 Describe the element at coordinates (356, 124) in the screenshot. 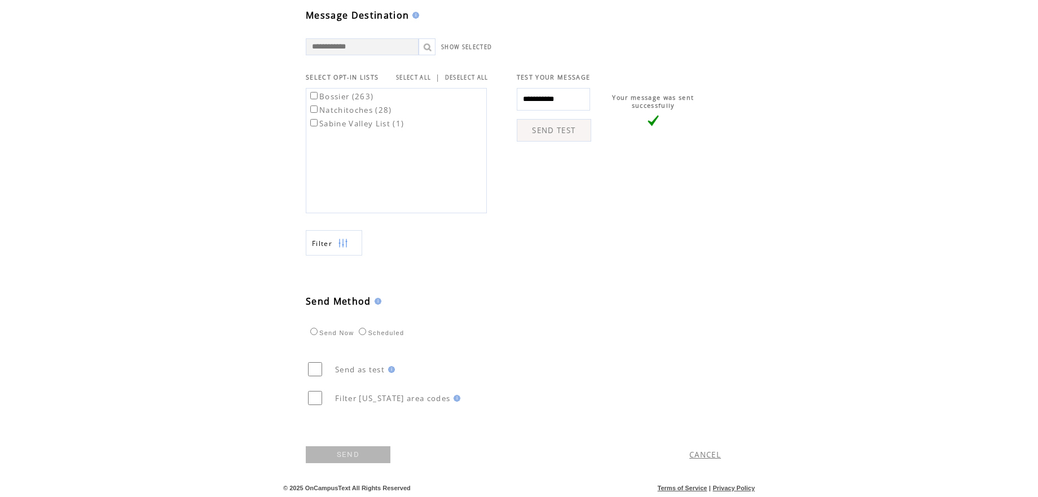

I see `label: Sabine Valley List (1)` at that location.